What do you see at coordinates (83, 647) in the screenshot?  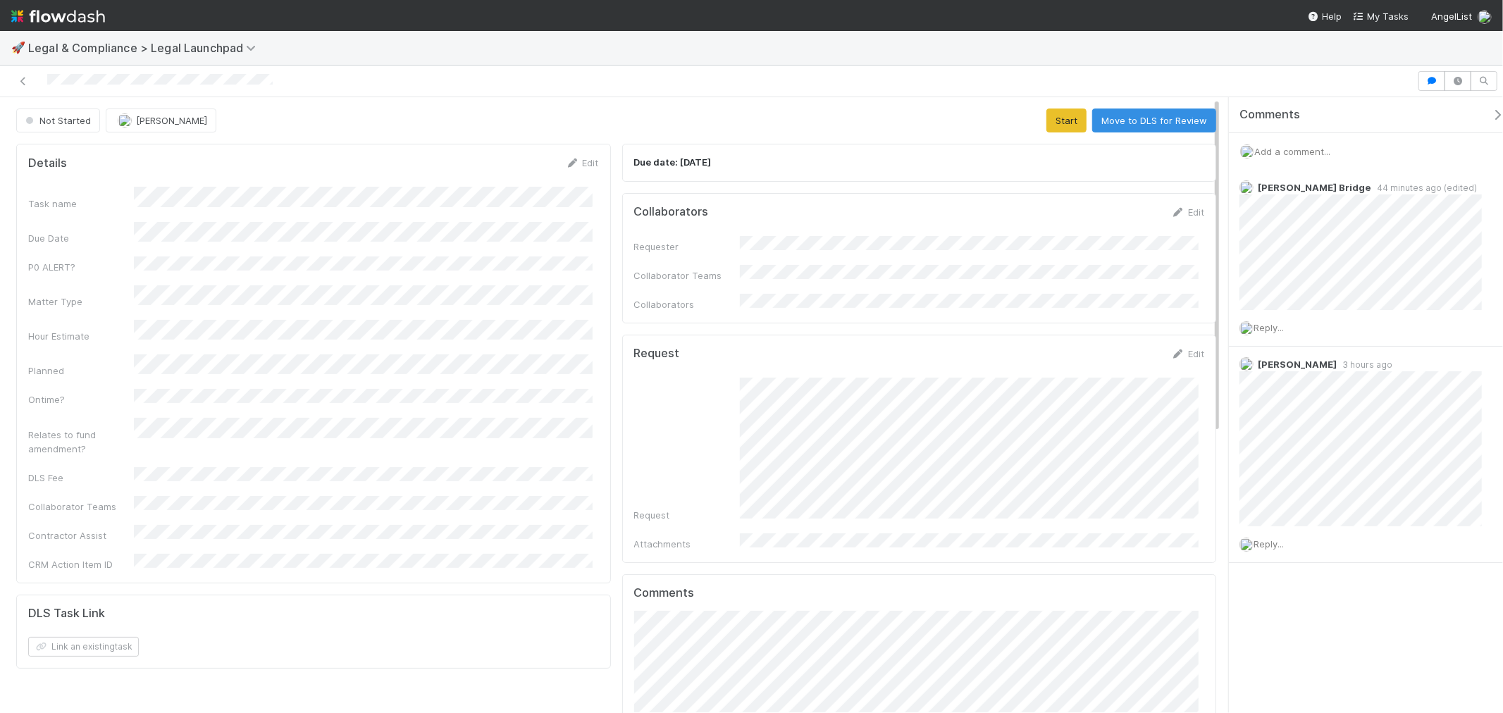 I see `button: Link an existingtask` at bounding box center [83, 647].